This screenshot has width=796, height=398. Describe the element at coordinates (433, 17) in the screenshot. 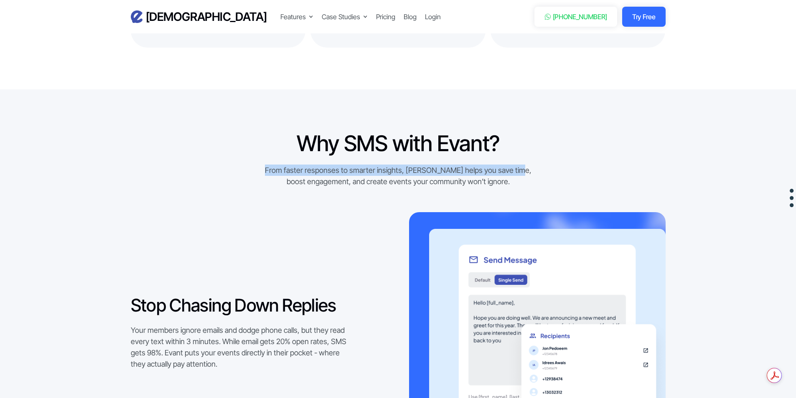

I see `div: Login` at that location.